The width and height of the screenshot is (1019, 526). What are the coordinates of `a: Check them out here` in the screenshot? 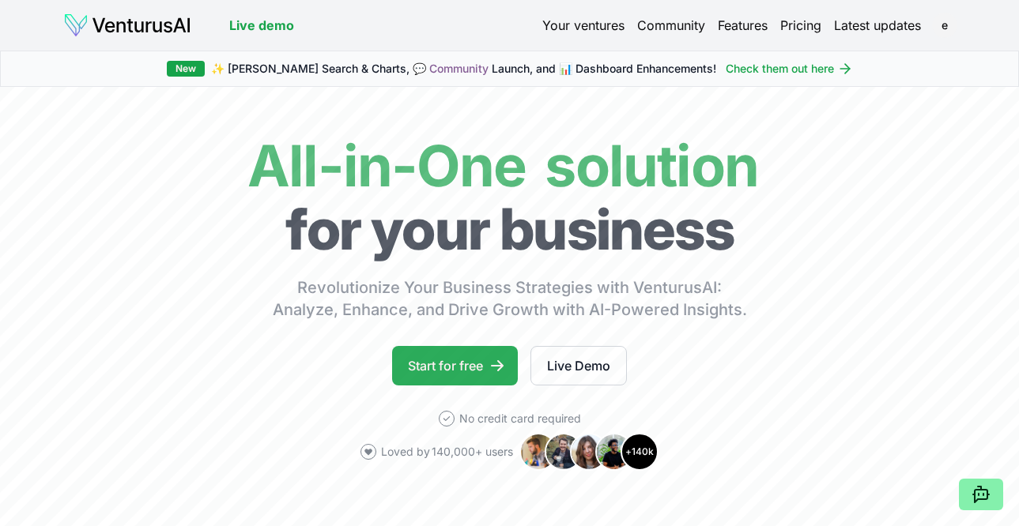 It's located at (789, 69).